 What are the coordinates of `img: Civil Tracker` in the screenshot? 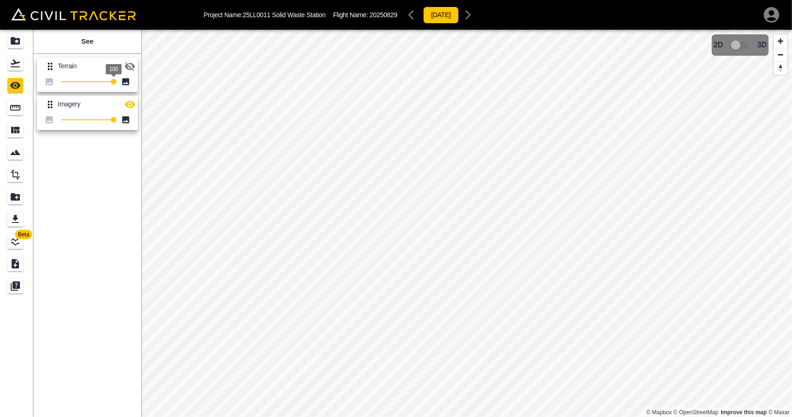 It's located at (73, 14).